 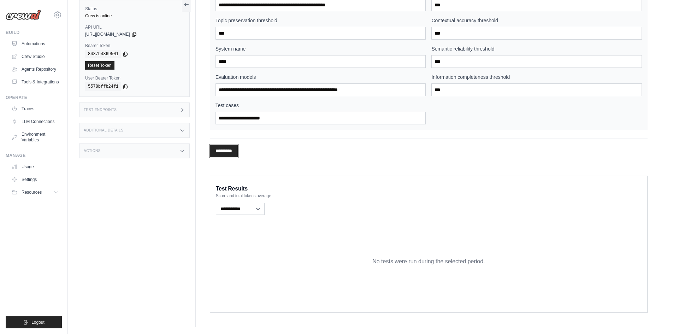 What do you see at coordinates (103, 87) in the screenshot?
I see `code: 5578bffb24f1` at bounding box center [103, 87].